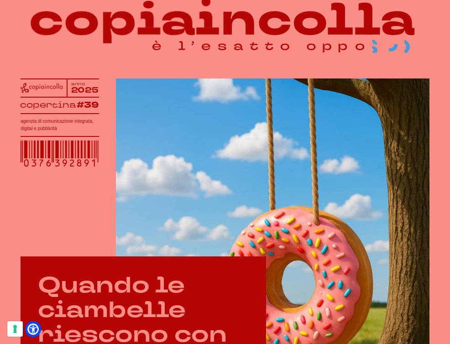 The height and width of the screenshot is (344, 450). Describe the element at coordinates (48, 105) in the screenshot. I see `tspan: copertina` at that location.